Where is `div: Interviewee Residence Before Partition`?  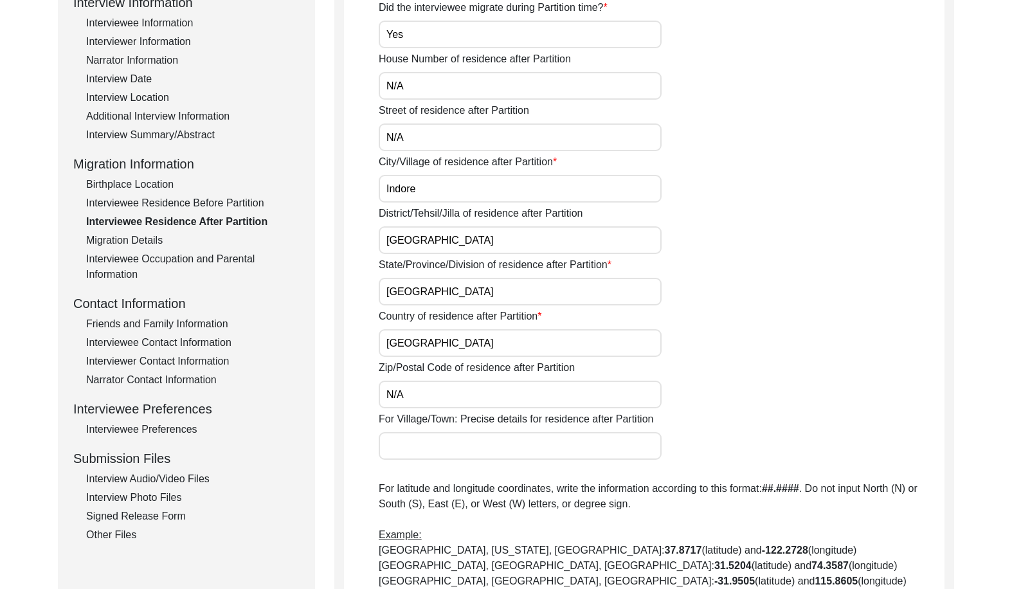 div: Interviewee Residence Before Partition is located at coordinates (193, 203).